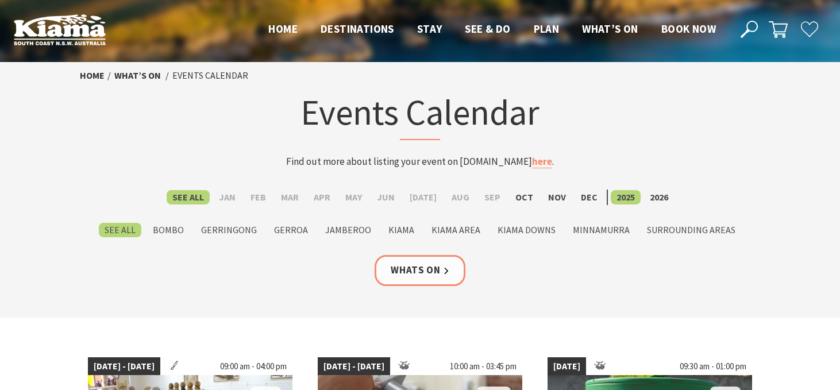 The image size is (840, 390). Describe the element at coordinates (557, 197) in the screenshot. I see `label: Nov` at that location.